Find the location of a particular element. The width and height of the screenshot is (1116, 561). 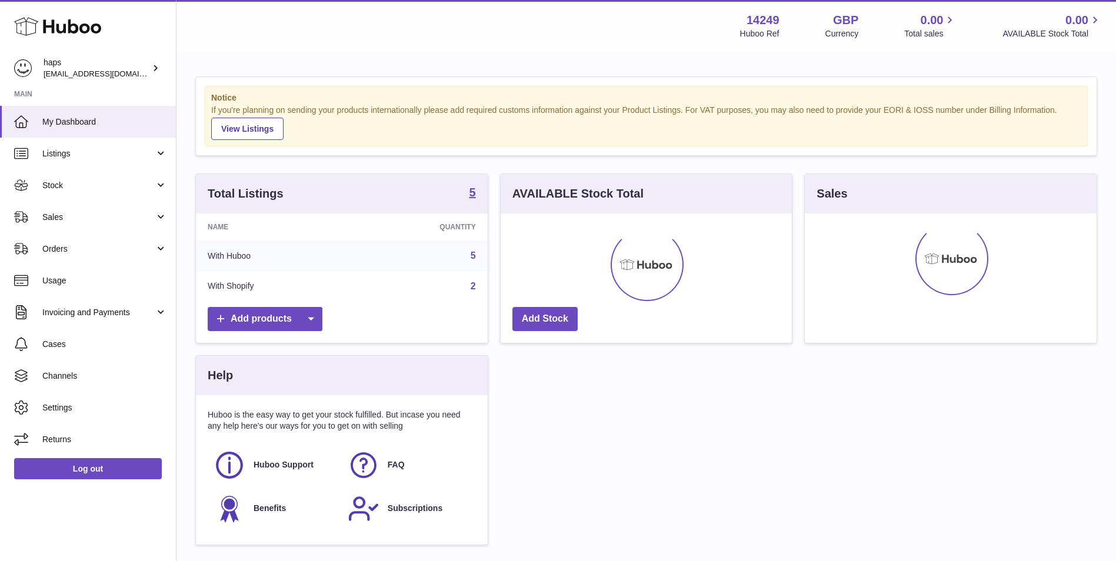

span: Listings is located at coordinates (98, 154).